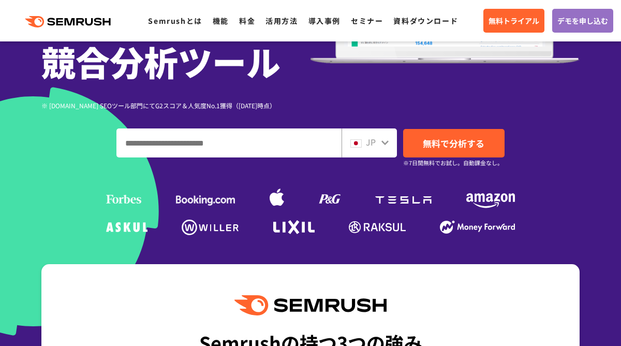  What do you see at coordinates (229, 143) in the screenshot?
I see `input: ドメイン、キーワードまたはURLを入力してください` at bounding box center [229, 143].